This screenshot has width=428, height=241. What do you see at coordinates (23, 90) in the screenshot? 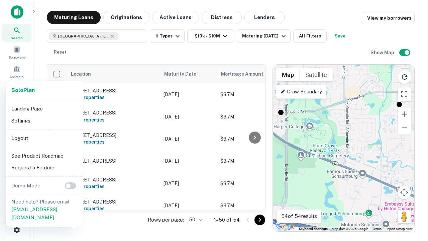
I see `strong: Solo Plan` at bounding box center [23, 90].